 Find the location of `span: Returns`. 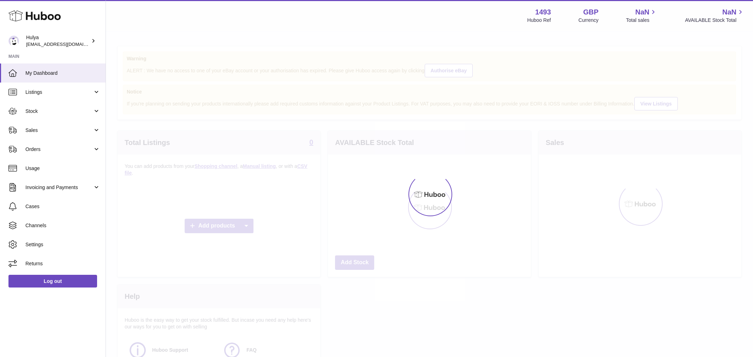

span: Returns is located at coordinates (63, 264).